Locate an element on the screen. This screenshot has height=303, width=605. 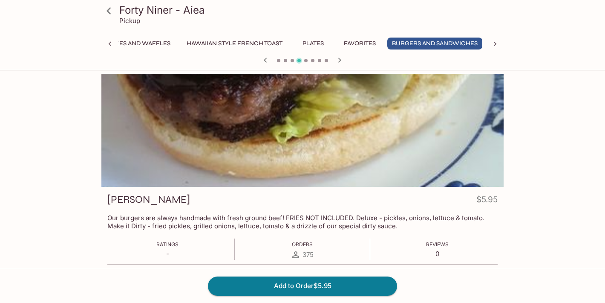
button: Hawaiian Style French Toast is located at coordinates (235, 43).